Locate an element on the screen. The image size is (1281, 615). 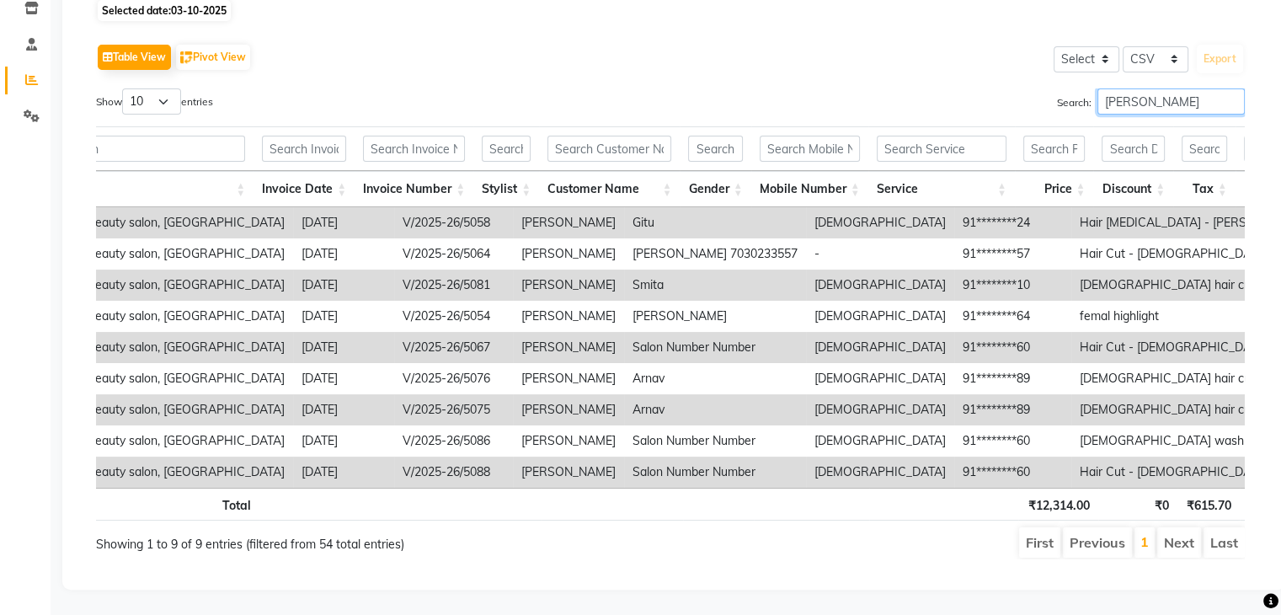
input: Search Invoice Number is located at coordinates (413, 148).